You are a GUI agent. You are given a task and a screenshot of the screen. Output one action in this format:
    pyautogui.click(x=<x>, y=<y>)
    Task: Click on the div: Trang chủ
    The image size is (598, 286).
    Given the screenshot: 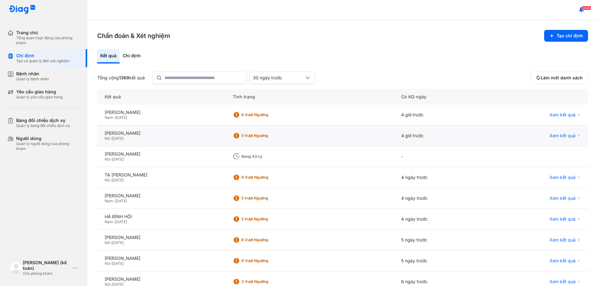 What is the action you would take?
    pyautogui.click(x=48, y=33)
    